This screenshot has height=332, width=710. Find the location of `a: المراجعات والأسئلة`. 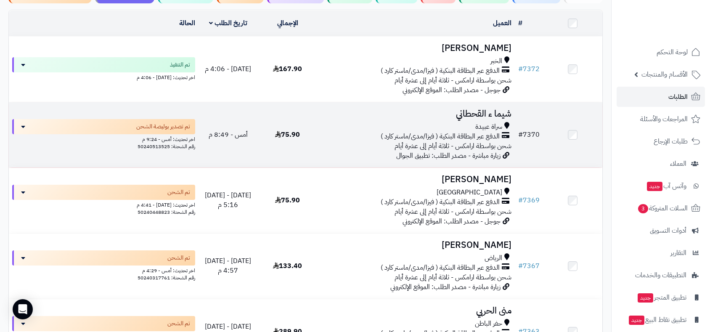

a: المراجعات والأسئلة is located at coordinates (661, 119).